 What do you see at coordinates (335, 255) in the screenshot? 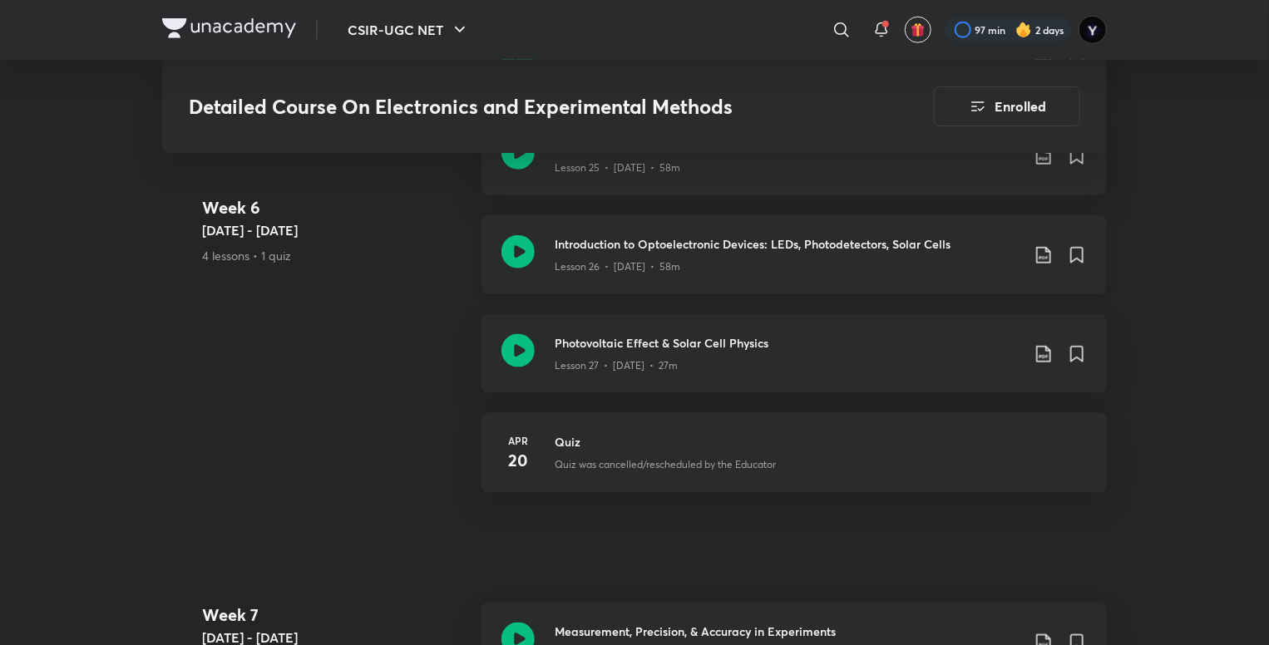
I see `p: 4 lessons • 1 quiz` at bounding box center [335, 255].